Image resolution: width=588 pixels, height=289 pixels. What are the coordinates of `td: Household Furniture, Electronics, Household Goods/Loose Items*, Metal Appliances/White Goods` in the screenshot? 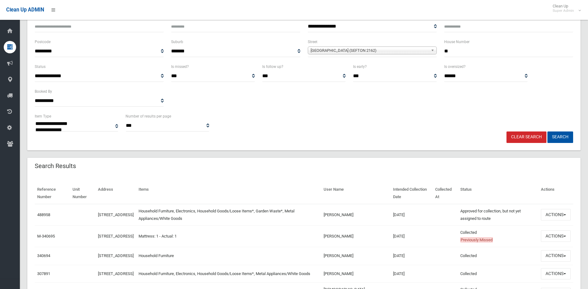 It's located at (228, 274).